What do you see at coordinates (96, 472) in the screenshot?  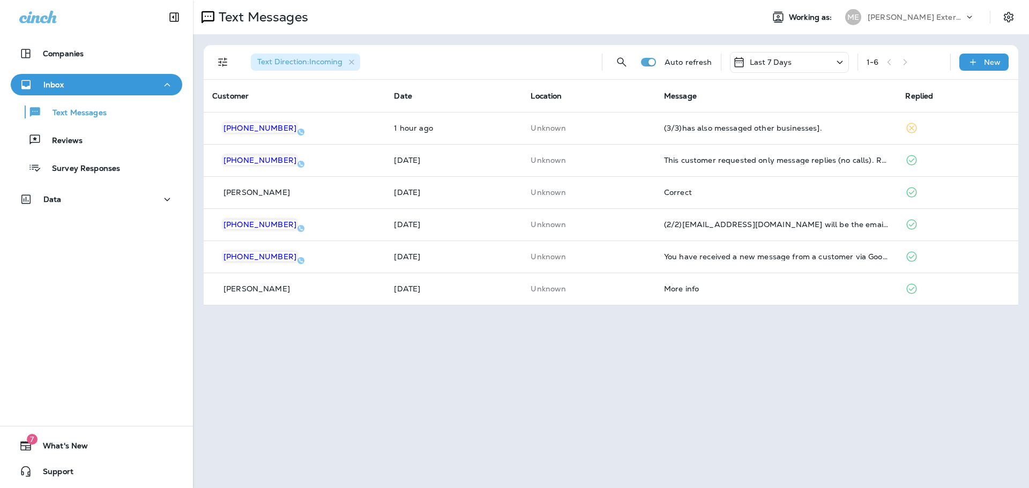 I see `button: Support` at bounding box center [96, 472].